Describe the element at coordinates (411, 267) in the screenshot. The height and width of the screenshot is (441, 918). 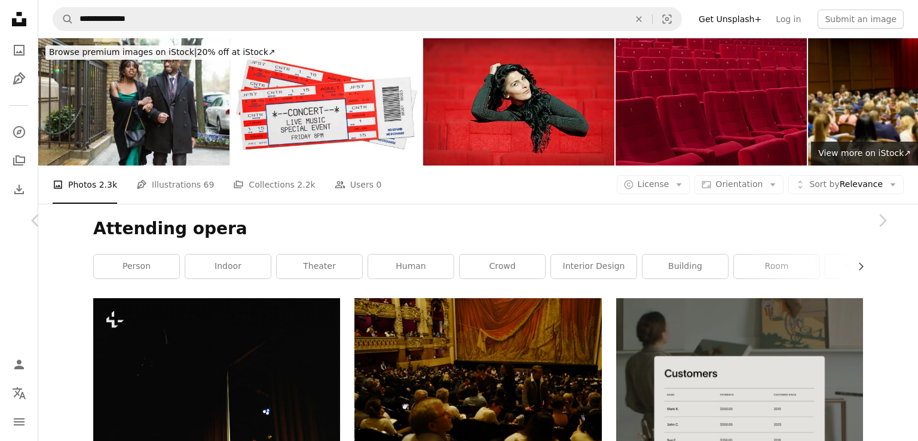
I see `a: human` at that location.